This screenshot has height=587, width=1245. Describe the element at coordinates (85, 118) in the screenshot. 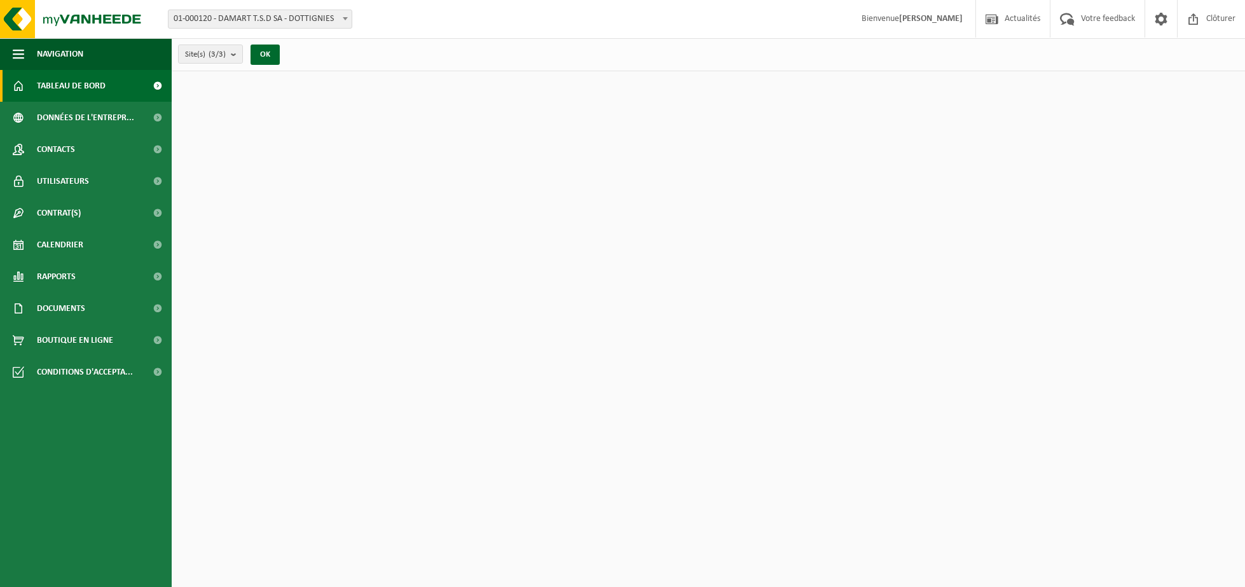

I see `span: Données de l'entrepr...` at that location.